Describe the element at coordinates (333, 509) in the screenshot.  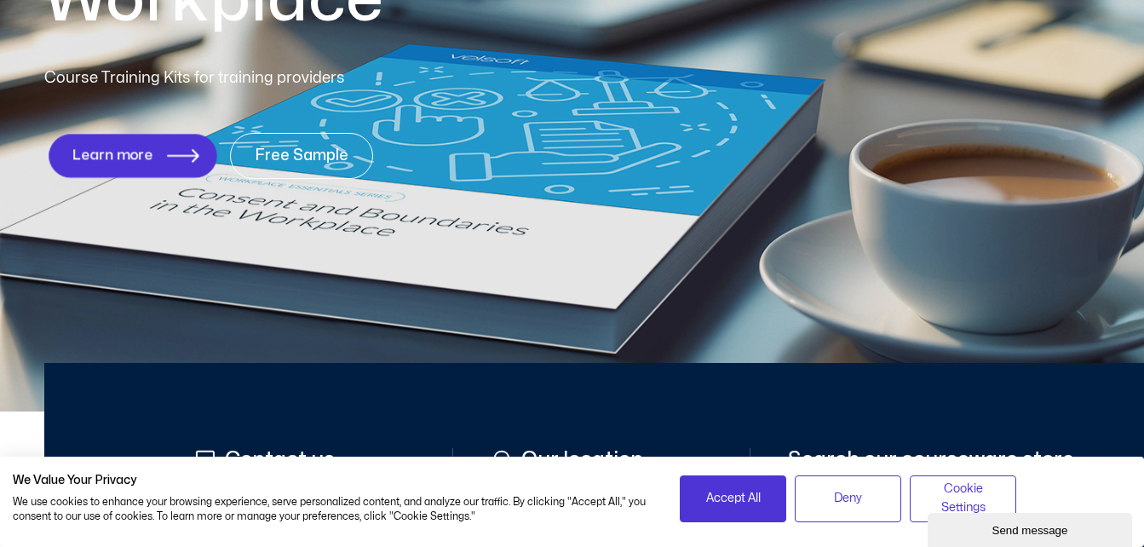
I see `p: We use cookies to enhance your browsing experience, serve personalized content, and analyze our t...` at that location.